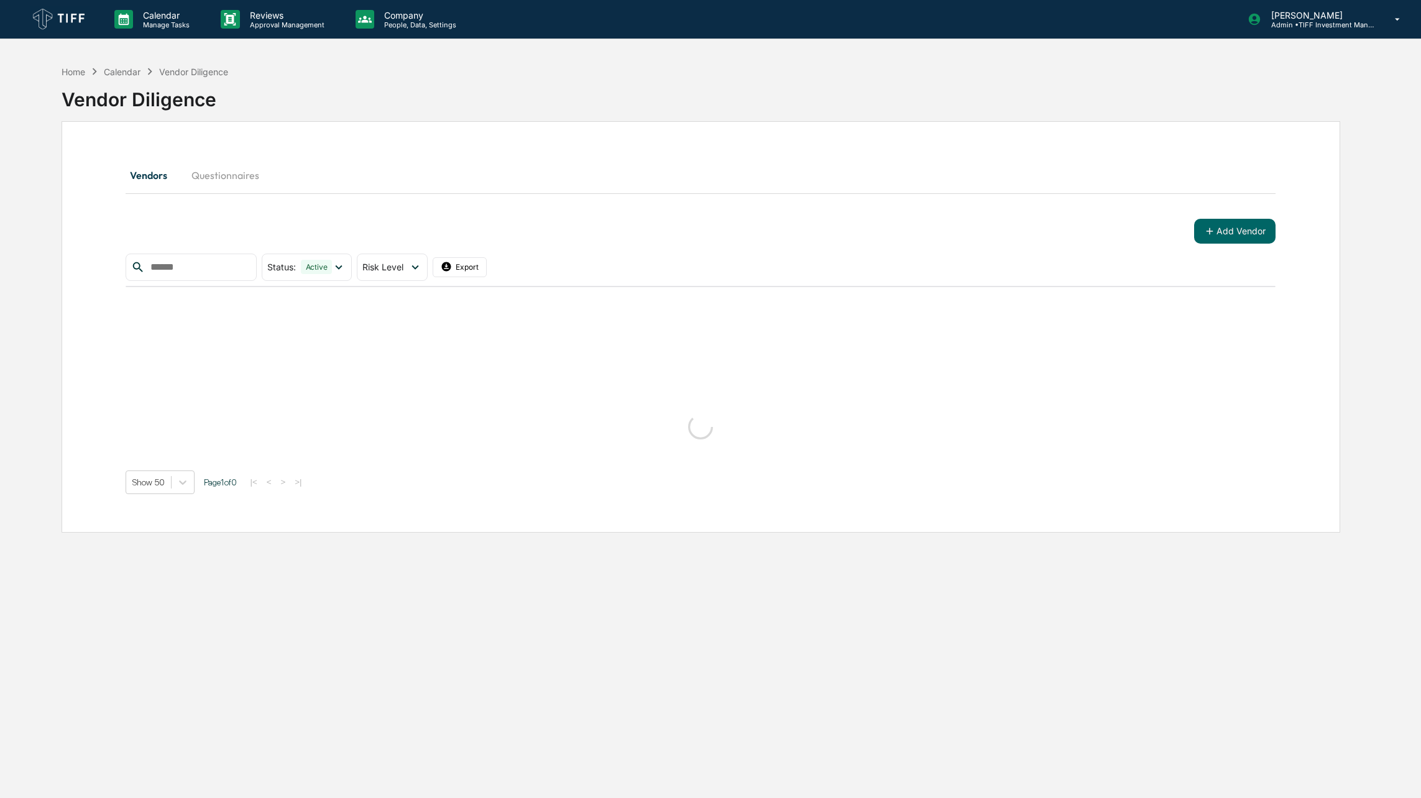 This screenshot has height=798, width=1421. I want to click on span: Page 1 of 0, so click(220, 482).